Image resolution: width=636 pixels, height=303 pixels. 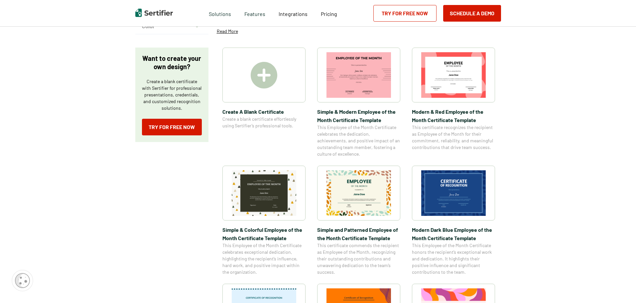 What do you see at coordinates (454, 193) in the screenshot?
I see `img: Modern Dark Blue Employee of the Month Certificate Template` at bounding box center [454, 193].